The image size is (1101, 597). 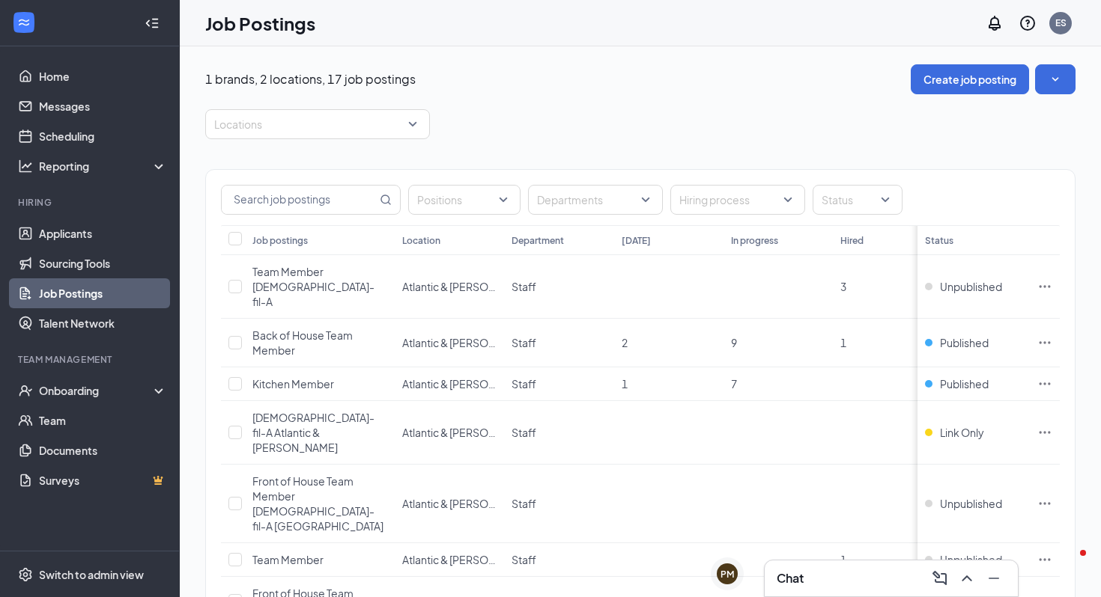 I want to click on svg: ComposeMessage, so click(x=940, y=579).